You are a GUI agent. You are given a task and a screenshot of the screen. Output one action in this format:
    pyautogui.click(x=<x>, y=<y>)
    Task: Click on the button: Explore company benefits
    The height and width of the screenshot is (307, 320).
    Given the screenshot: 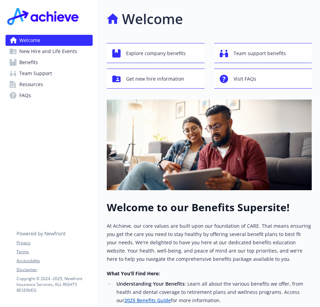 What is the action you would take?
    pyautogui.click(x=156, y=53)
    